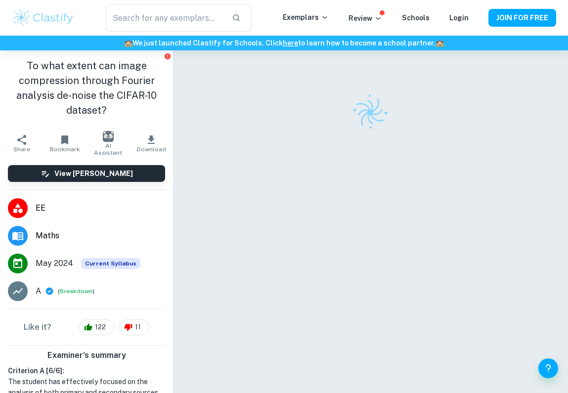 Image resolution: width=568 pixels, height=393 pixels. What do you see at coordinates (522, 18) in the screenshot?
I see `button: JOIN FOR FREE` at bounding box center [522, 18].